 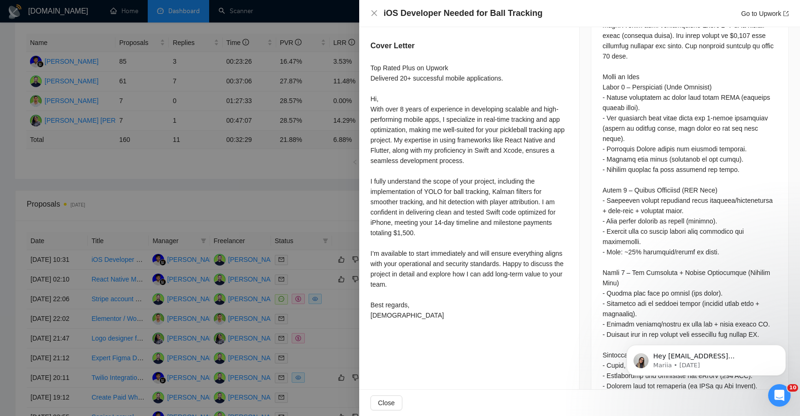 I want to click on h5: Cover Letter, so click(x=392, y=46).